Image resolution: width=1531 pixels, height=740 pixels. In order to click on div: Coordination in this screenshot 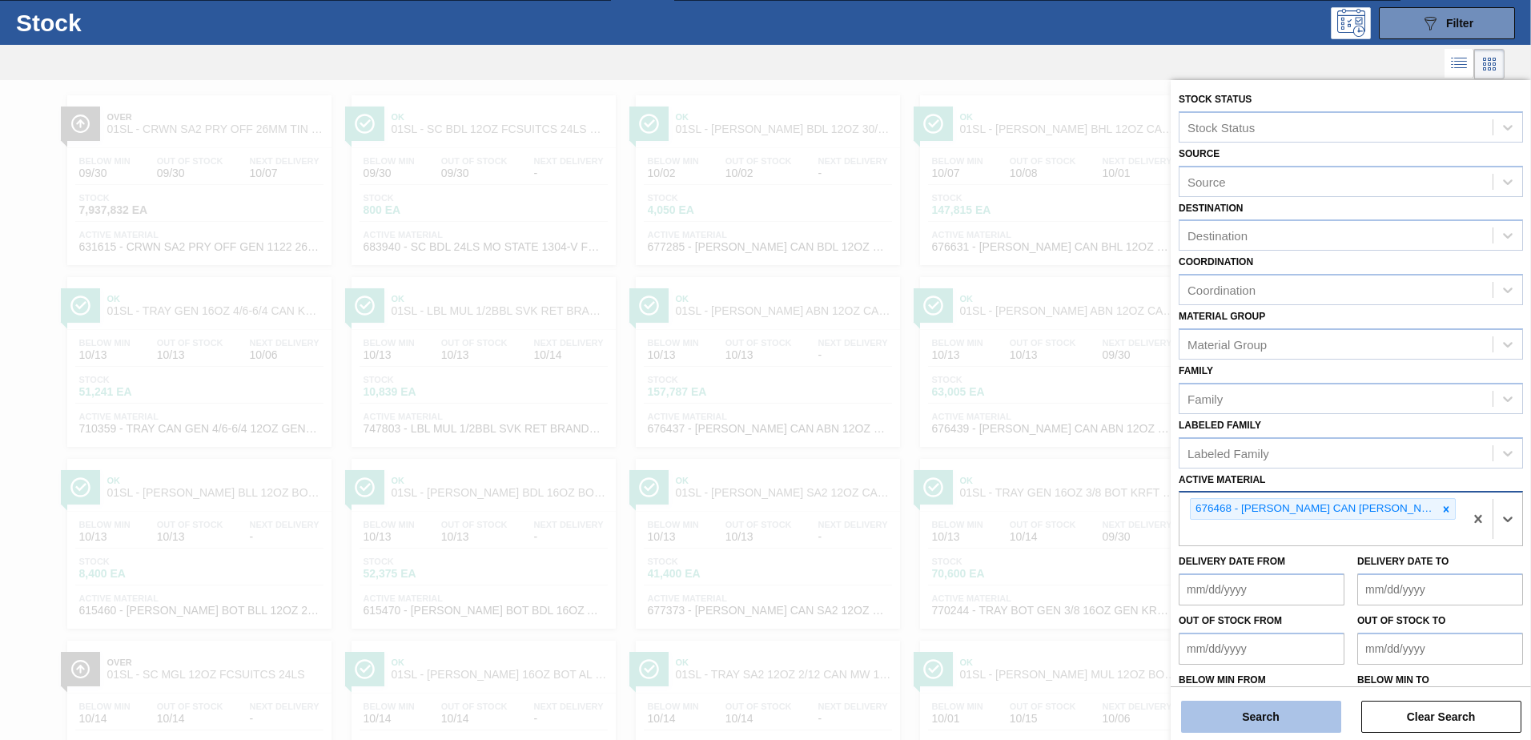, I will do `click(1221, 290)`.